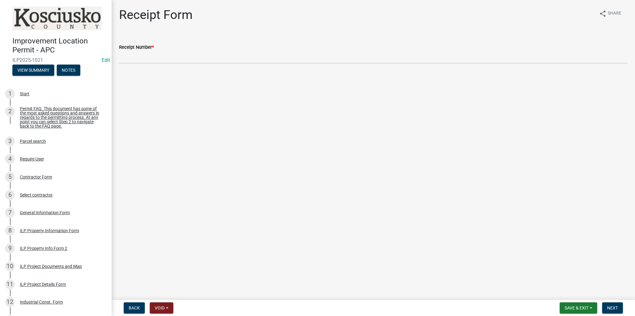  I want to click on div: Start, so click(24, 94).